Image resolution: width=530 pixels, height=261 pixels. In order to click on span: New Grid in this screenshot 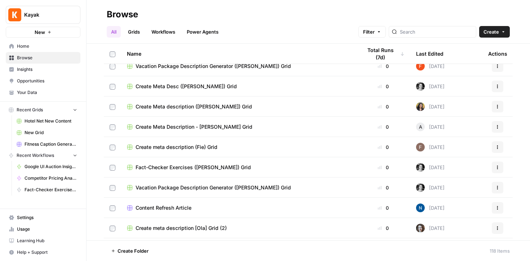, I will do `click(51, 132)`.